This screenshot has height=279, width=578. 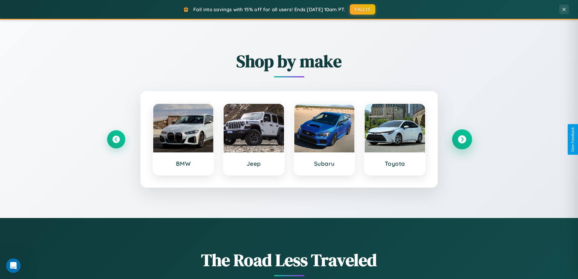 What do you see at coordinates (572, 139) in the screenshot?
I see `div: Give Feedback` at bounding box center [572, 139].